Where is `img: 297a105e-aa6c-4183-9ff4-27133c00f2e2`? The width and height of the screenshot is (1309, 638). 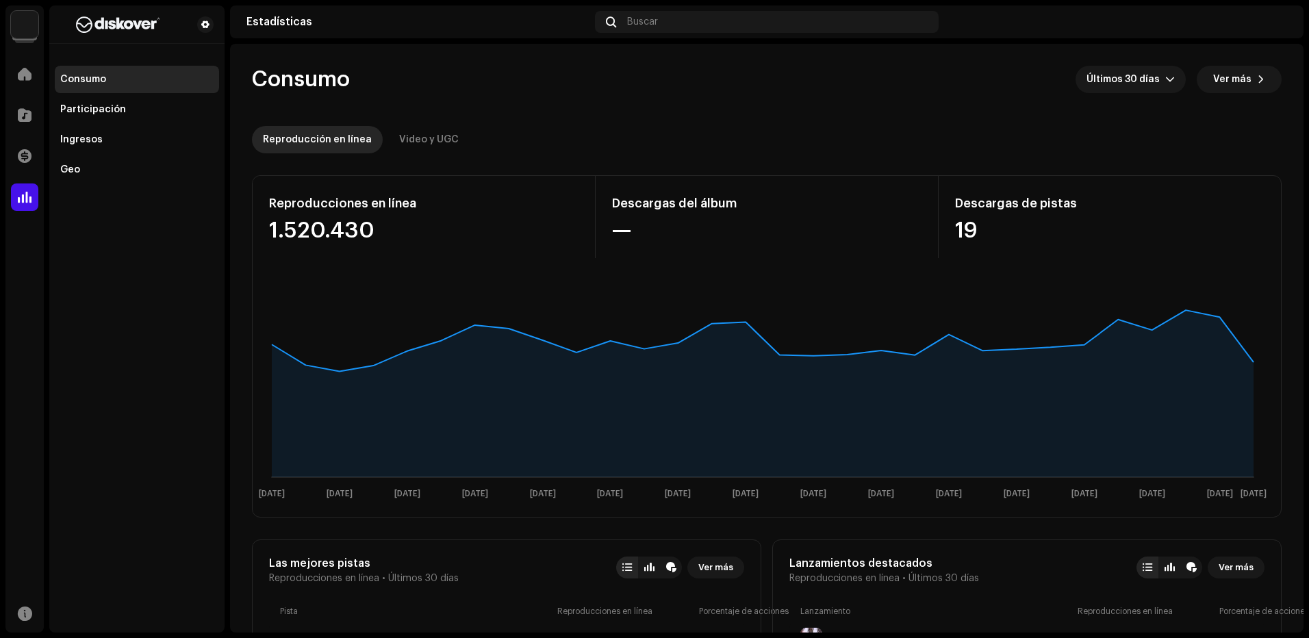
img: 297a105e-aa6c-4183-9ff4-27133c00f2e2 is located at coordinates (25, 25).